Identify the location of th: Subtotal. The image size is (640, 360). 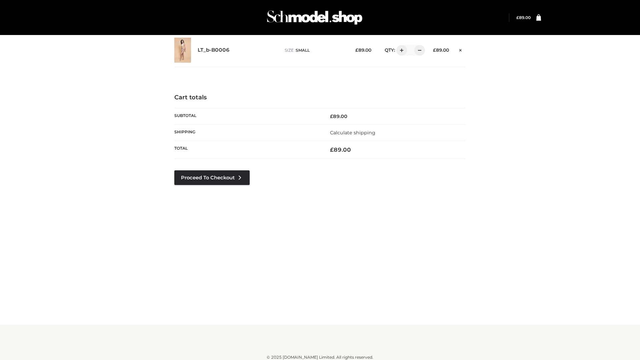
(247, 116).